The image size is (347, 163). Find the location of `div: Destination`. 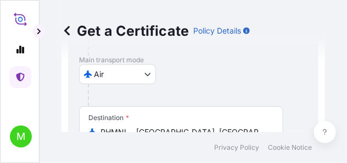

div: Destination is located at coordinates (109, 118).